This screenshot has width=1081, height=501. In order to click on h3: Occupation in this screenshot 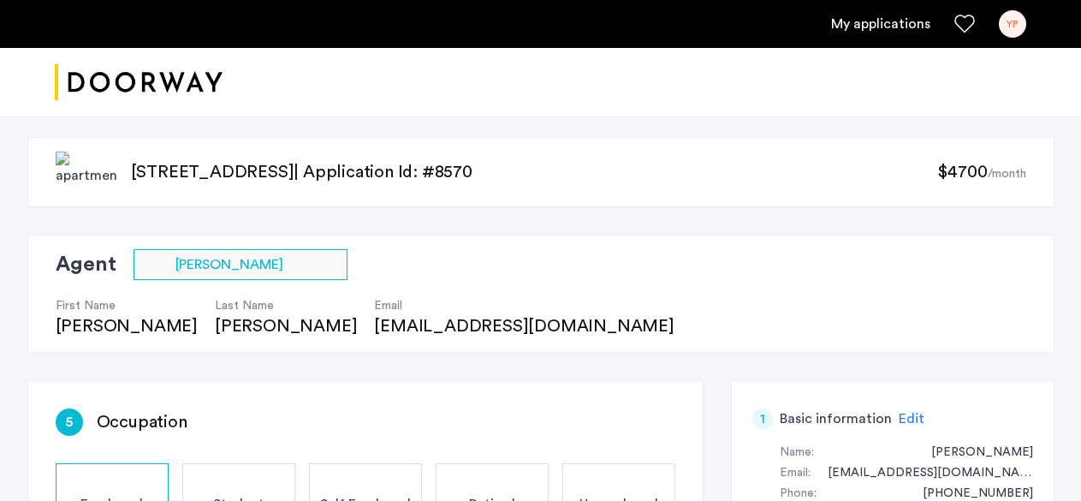, I will do `click(142, 422)`.